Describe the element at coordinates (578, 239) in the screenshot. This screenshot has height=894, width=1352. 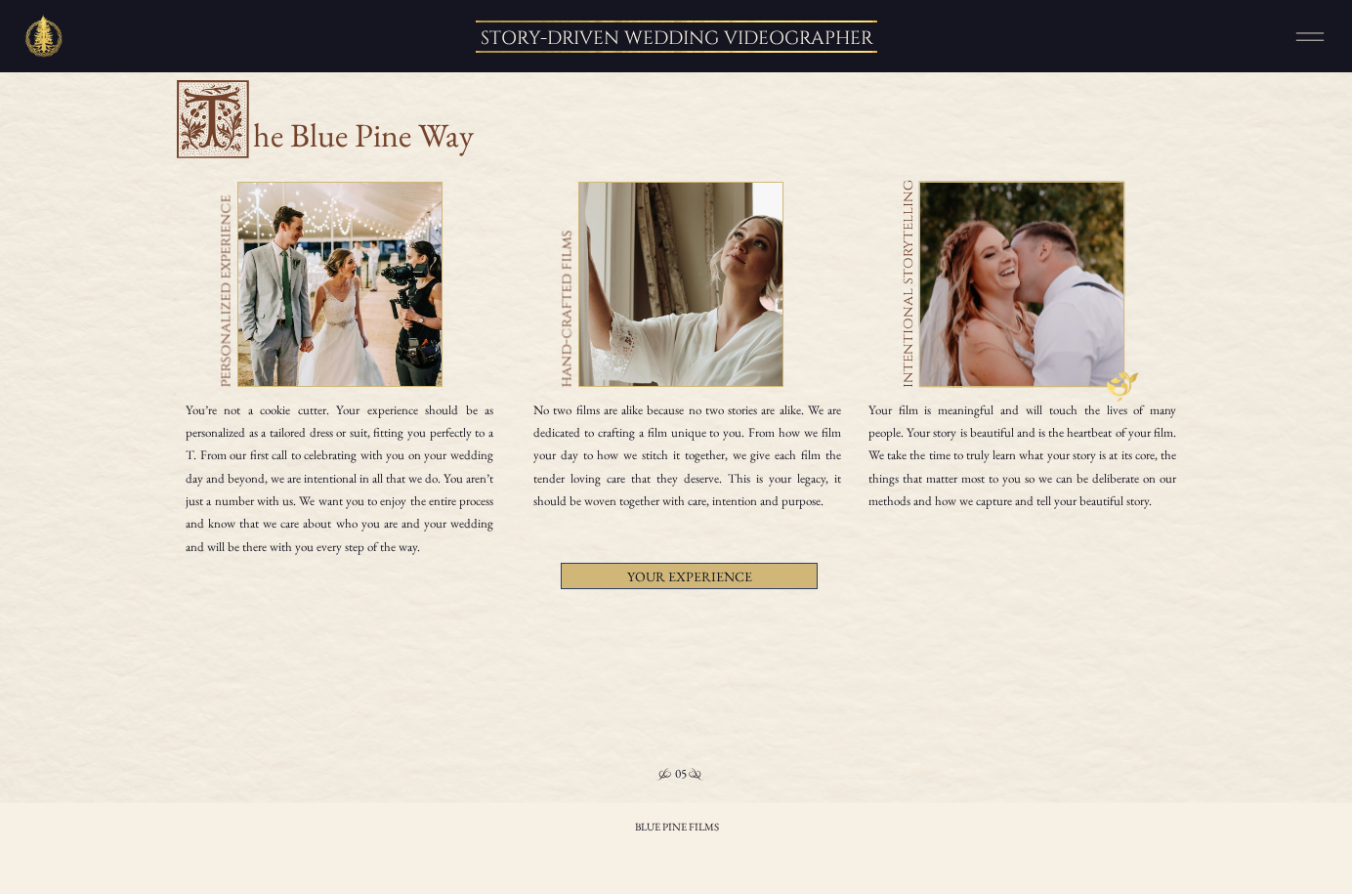
I see `h2: Hand-Crafted Films` at that location.